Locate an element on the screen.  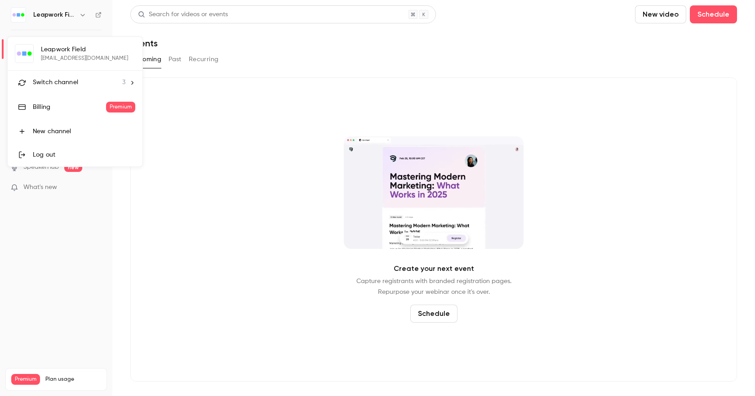
span: Premium is located at coordinates (121, 107).